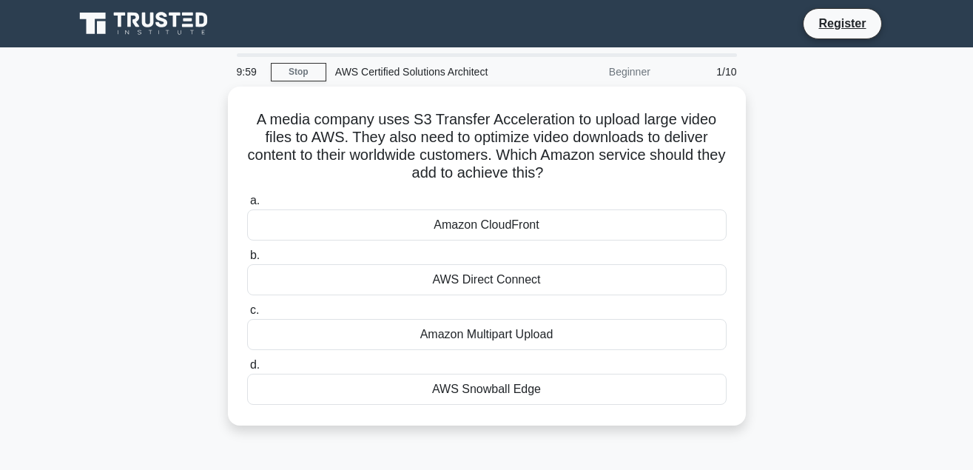  Describe the element at coordinates (487, 225) in the screenshot. I see `div: Amazon CloudFront` at that location.